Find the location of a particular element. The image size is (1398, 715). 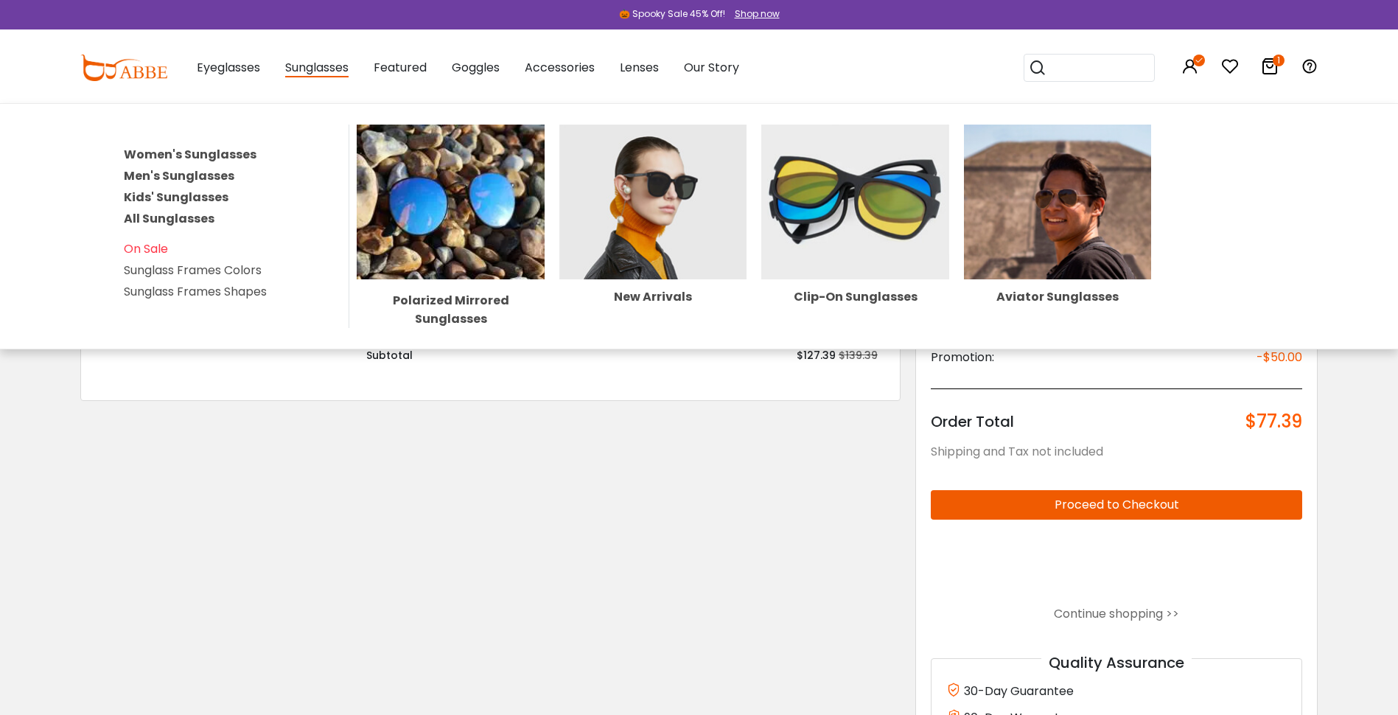

img: New Arrivals is located at coordinates (653, 202).